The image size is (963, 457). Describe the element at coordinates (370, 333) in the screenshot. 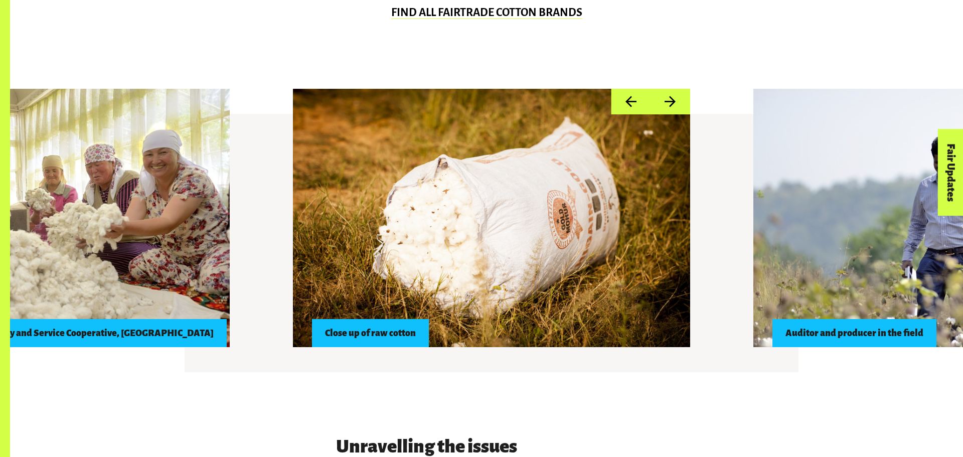

I see `div: Close up of raw cotton` at that location.